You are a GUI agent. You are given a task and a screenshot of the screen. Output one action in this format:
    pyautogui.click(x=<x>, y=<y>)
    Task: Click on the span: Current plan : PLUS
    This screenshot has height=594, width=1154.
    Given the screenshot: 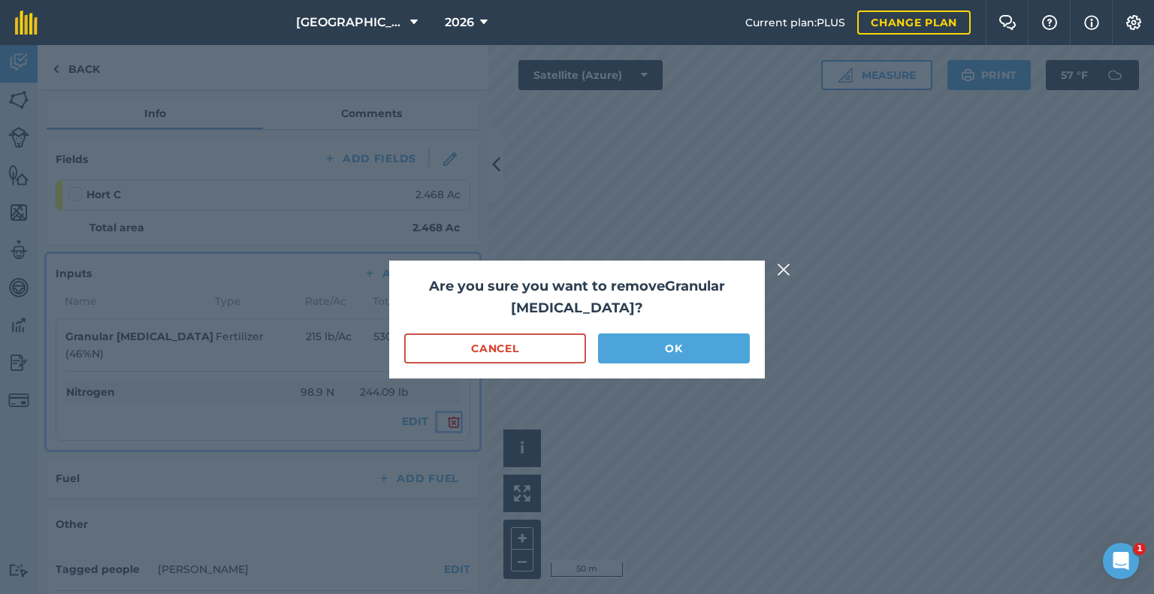 What is the action you would take?
    pyautogui.click(x=795, y=23)
    